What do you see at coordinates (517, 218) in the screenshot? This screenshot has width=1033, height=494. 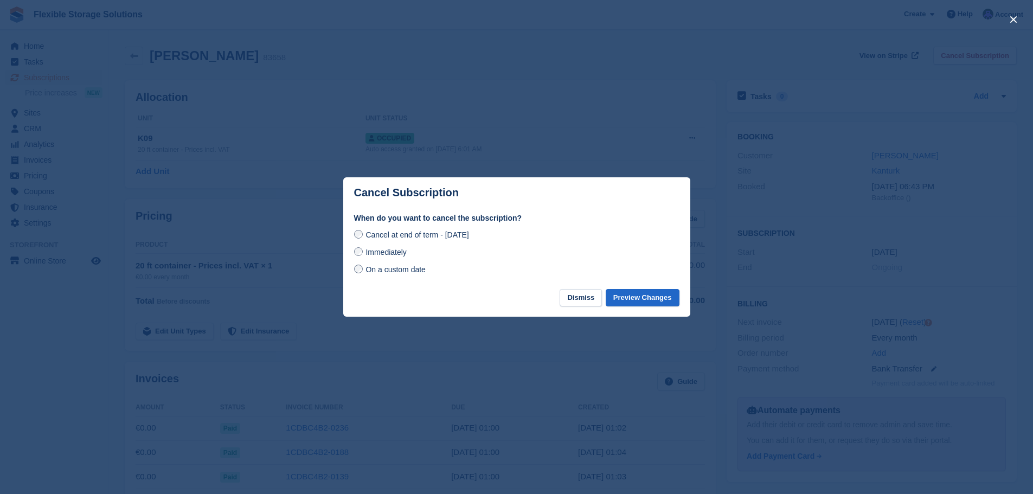 I see `label: When do you want to cancel the subscription?` at bounding box center [517, 218].